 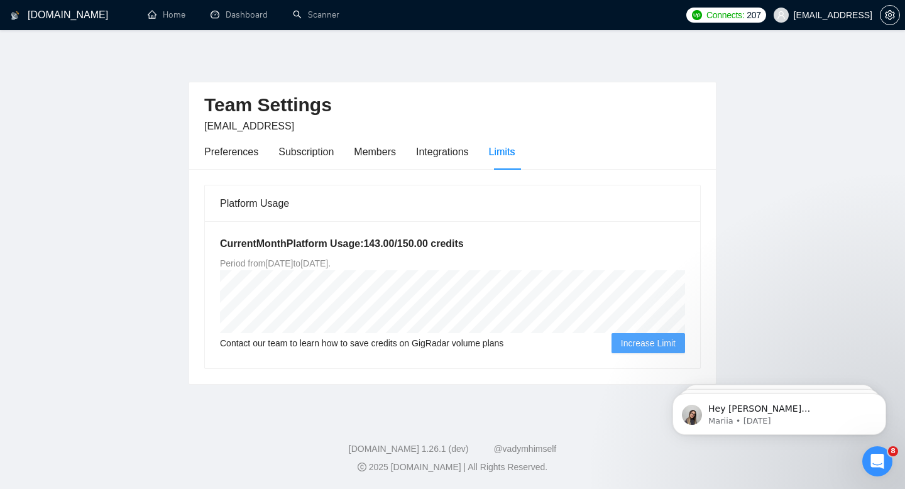 I want to click on div: Integrations, so click(x=442, y=151).